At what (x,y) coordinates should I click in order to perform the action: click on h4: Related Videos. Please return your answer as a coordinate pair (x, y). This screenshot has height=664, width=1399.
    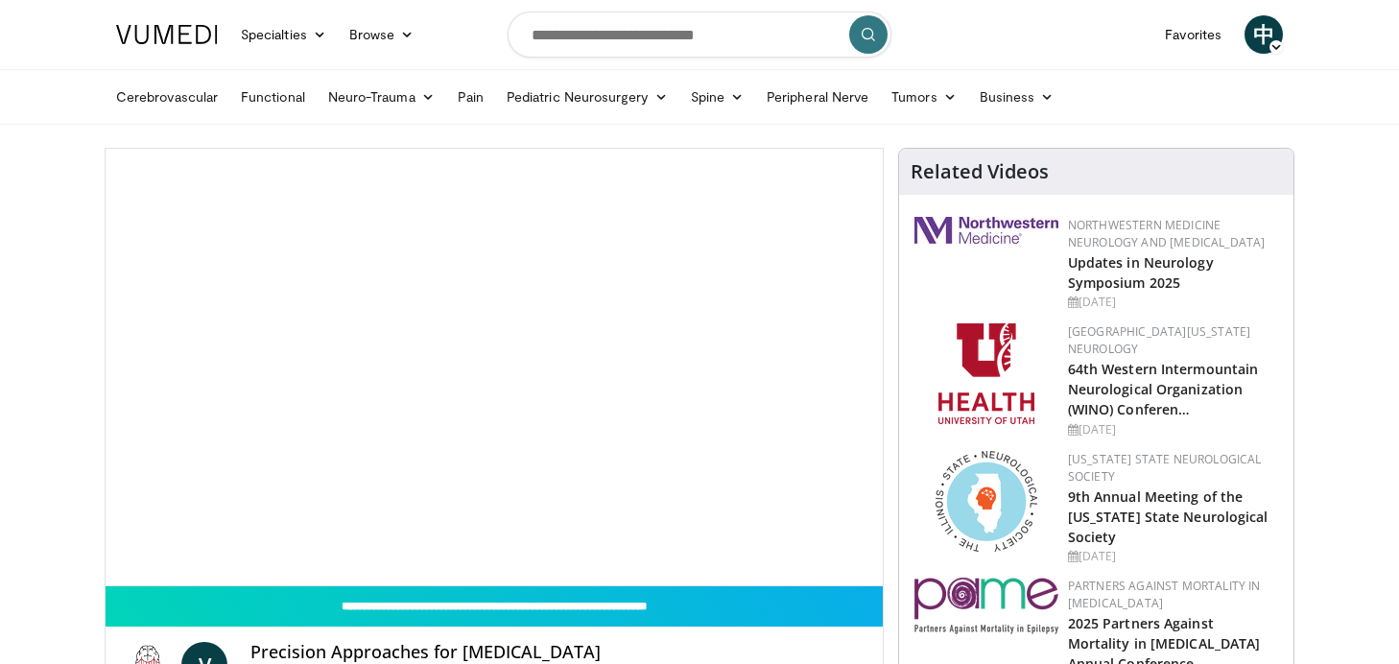
    Looking at the image, I should click on (979, 172).